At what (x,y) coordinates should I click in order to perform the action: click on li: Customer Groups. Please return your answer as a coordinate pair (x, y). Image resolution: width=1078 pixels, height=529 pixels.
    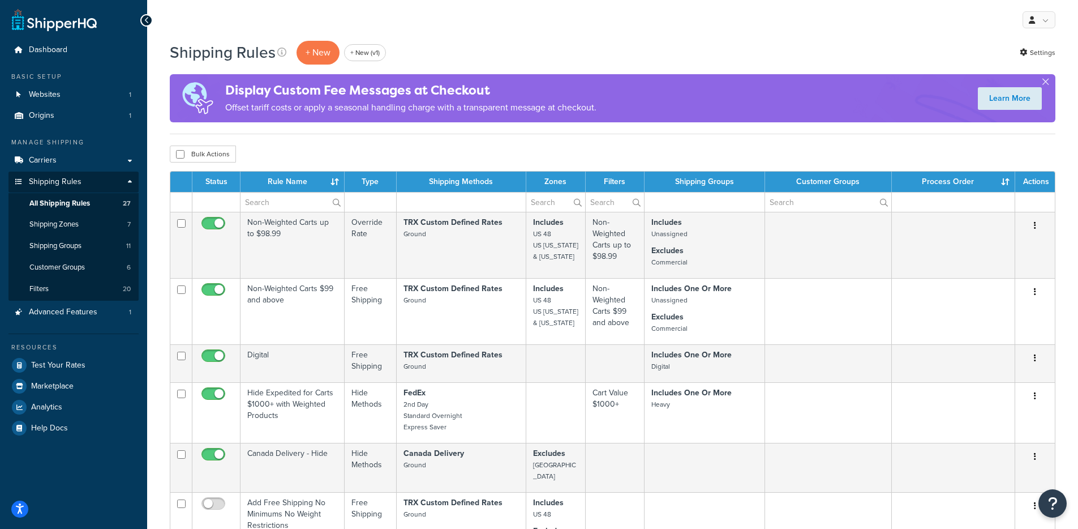
    Looking at the image, I should click on (74, 267).